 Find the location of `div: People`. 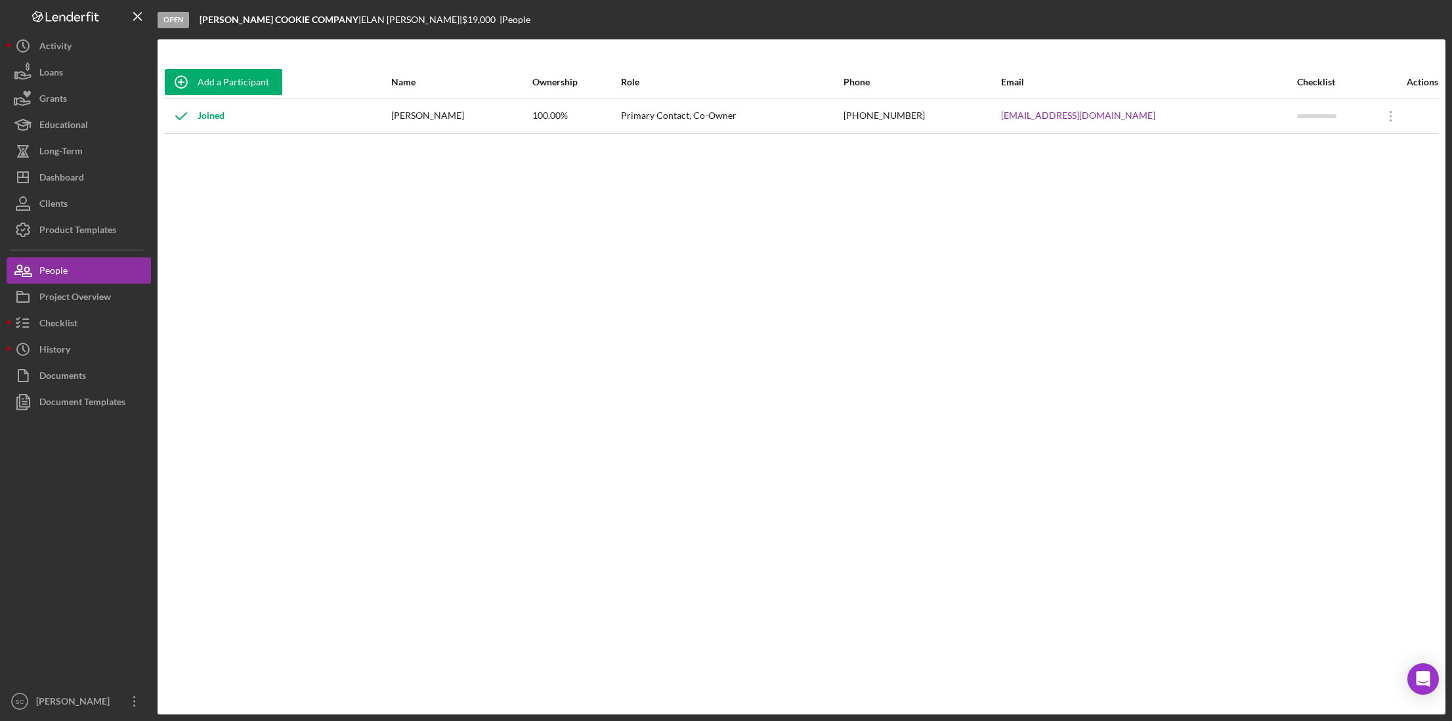

div: People is located at coordinates (53, 272).